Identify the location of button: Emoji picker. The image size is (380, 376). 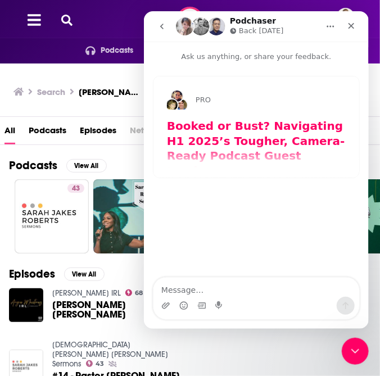
(40, 295).